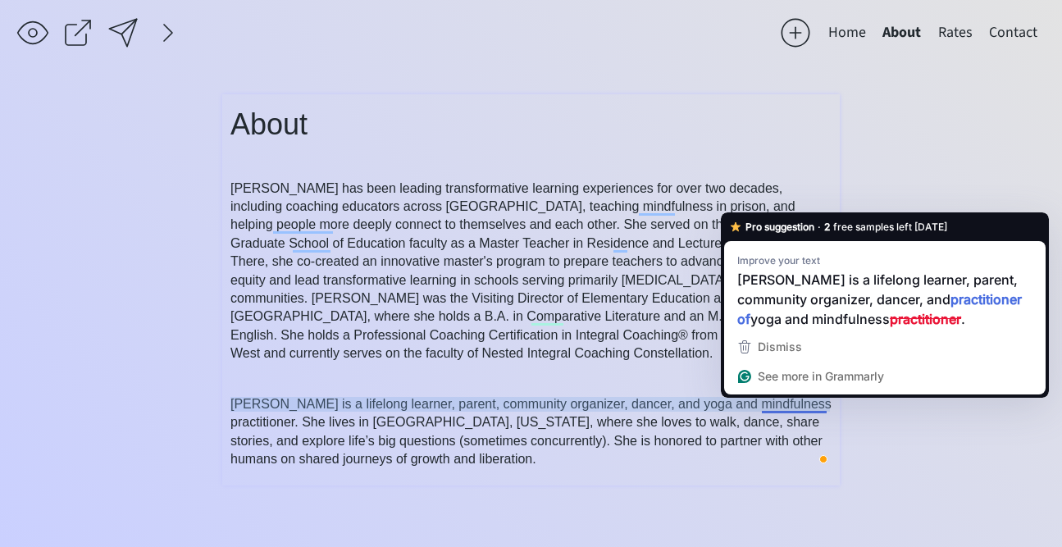 The image size is (1062, 547). What do you see at coordinates (847, 33) in the screenshot?
I see `button: Home` at bounding box center [847, 33].